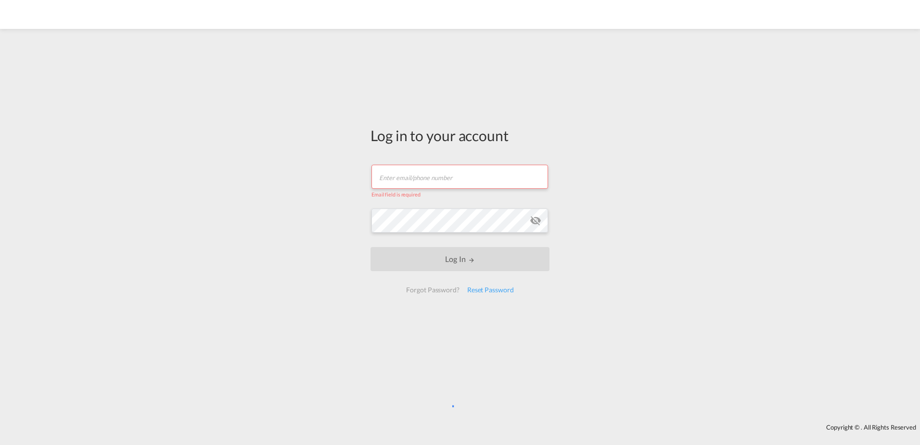 This screenshot has width=920, height=445. Describe the element at coordinates (460, 177) in the screenshot. I see `input: Enter email/phone number` at that location.